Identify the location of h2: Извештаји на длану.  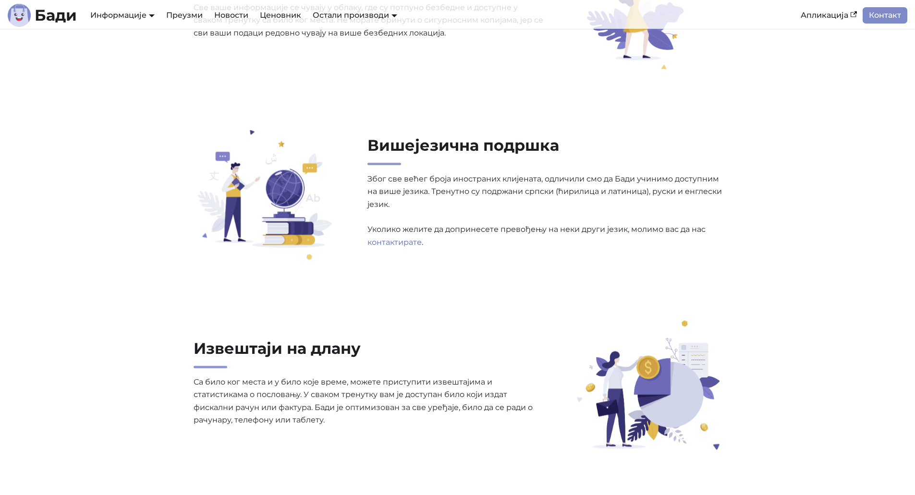
(371, 353).